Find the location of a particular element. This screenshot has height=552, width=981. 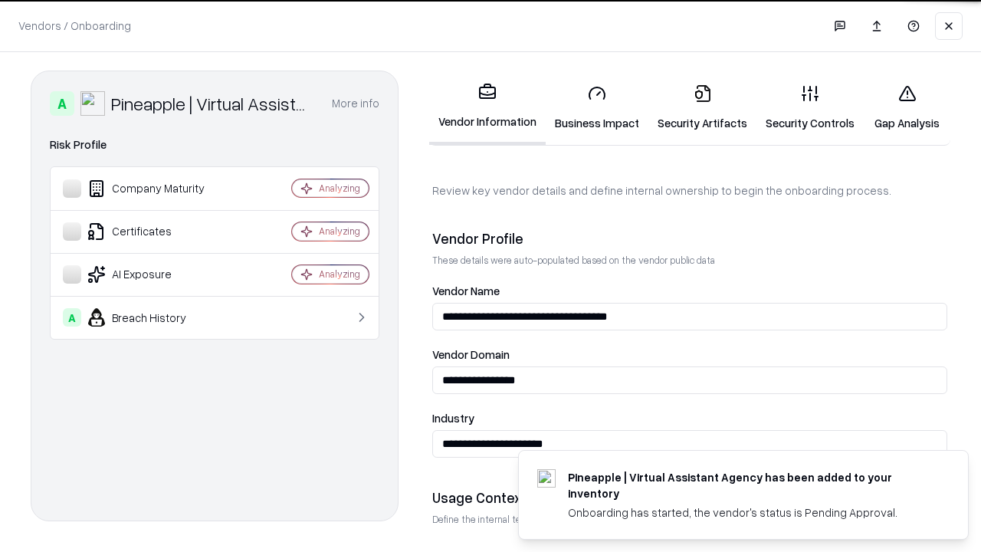

div: Risk Profile is located at coordinates (215, 145).